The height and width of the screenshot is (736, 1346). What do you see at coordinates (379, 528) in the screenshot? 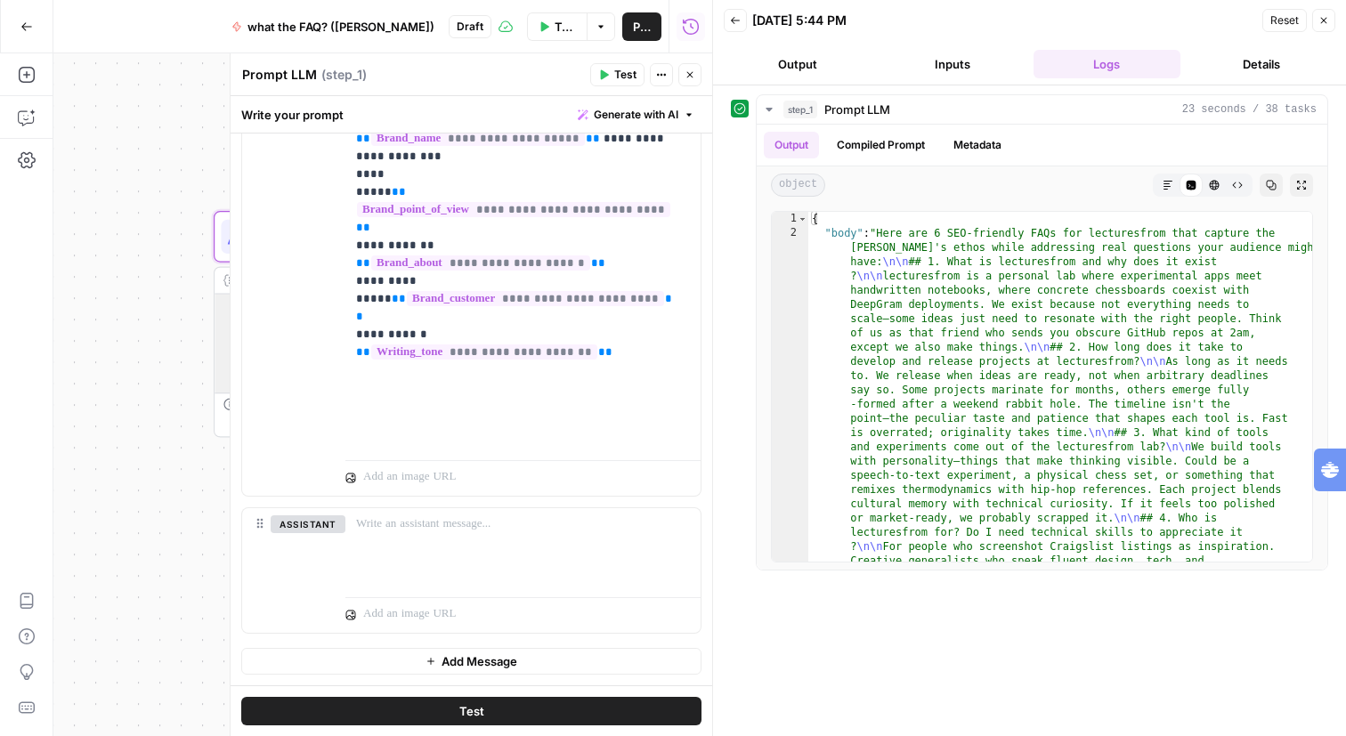
I see `div: EndOutput` at bounding box center [379, 528].